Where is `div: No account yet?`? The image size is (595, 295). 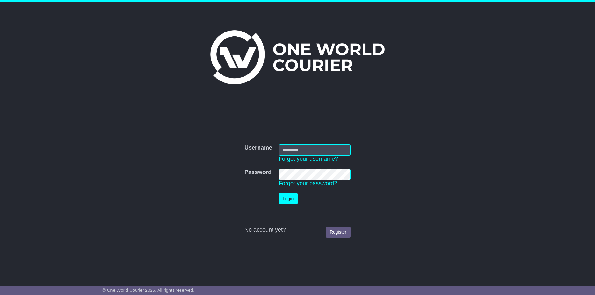
div: No account yet? is located at coordinates (297, 230).